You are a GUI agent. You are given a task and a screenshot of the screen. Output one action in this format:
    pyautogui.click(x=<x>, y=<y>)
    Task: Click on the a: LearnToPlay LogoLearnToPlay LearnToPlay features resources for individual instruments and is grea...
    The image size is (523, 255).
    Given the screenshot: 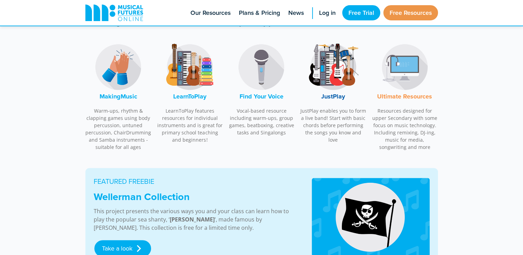 What is the action you would take?
    pyautogui.click(x=190, y=92)
    